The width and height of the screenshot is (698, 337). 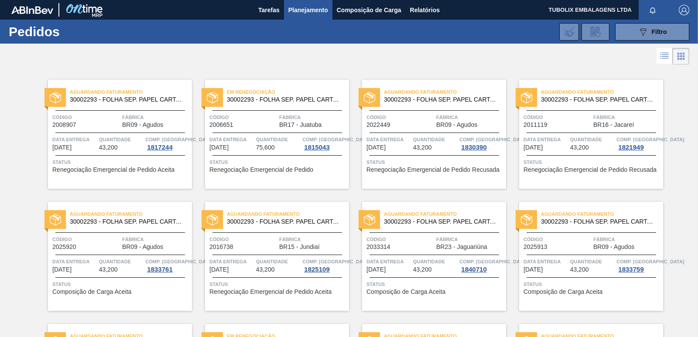 I want to click on div: 1821949, so click(x=631, y=147).